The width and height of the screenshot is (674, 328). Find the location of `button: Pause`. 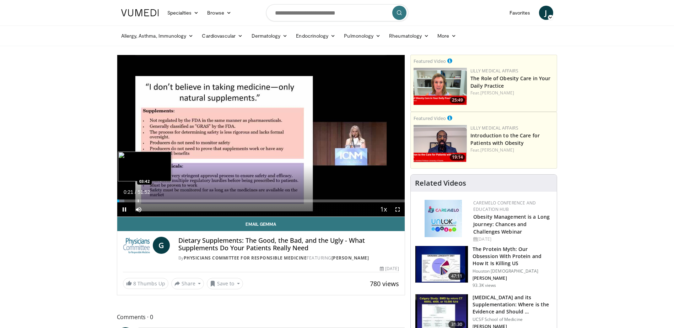

button: Pause is located at coordinates (124, 210).